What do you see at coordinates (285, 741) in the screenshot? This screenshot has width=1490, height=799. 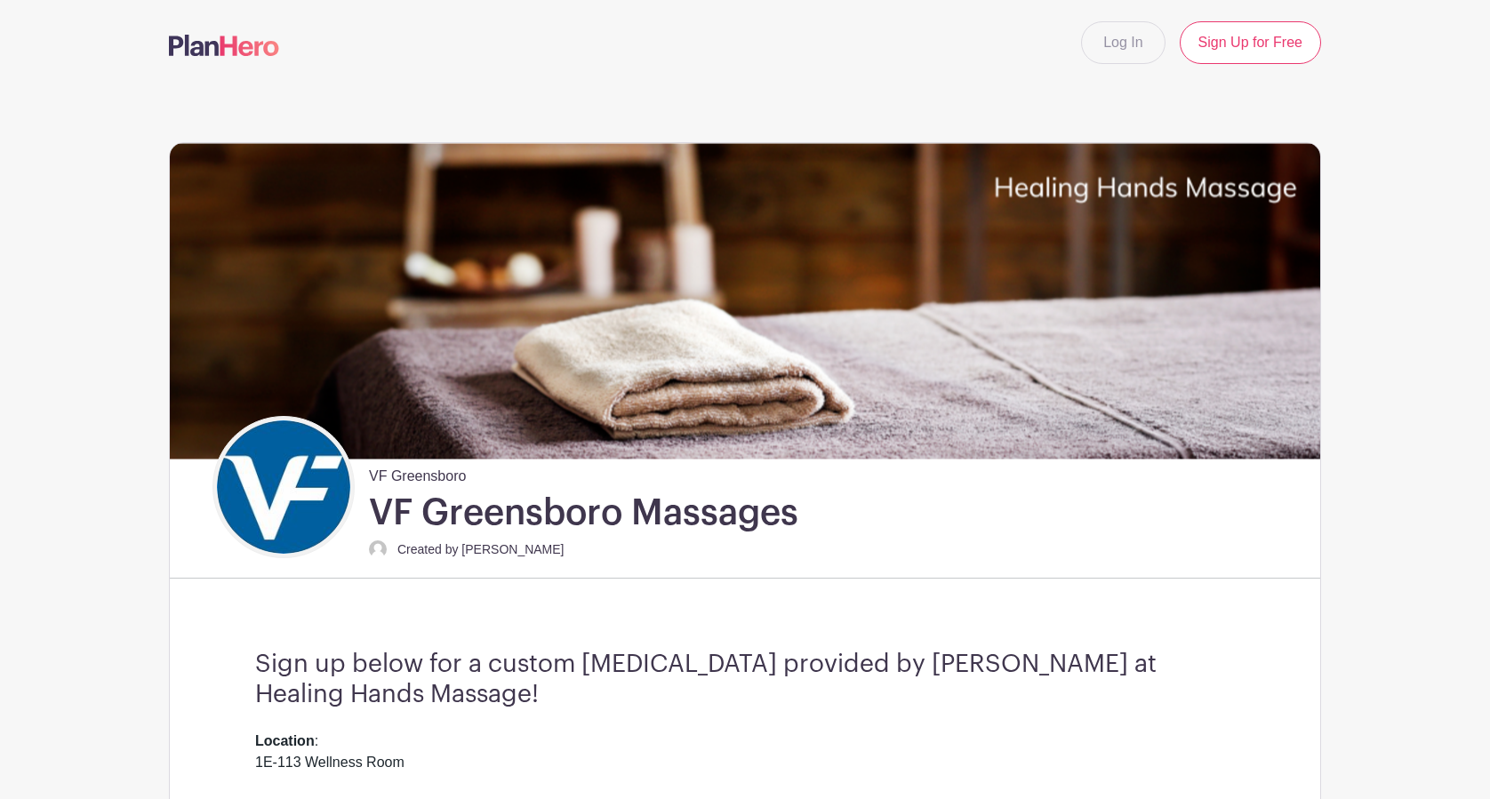 I see `strong: Location` at bounding box center [285, 741].